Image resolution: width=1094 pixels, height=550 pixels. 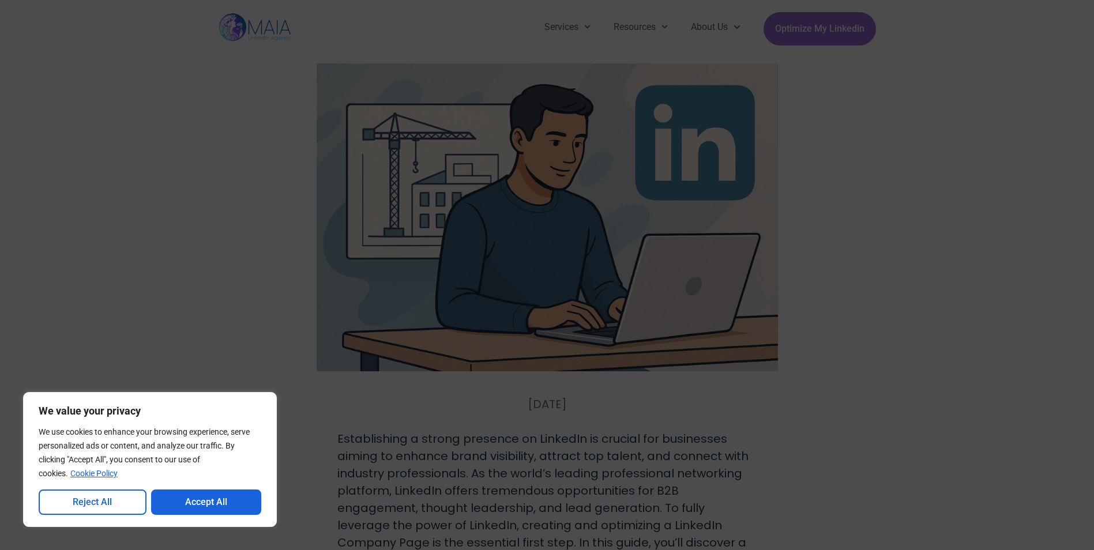 I want to click on p: We use cookies to enhance your browsing experience, serve personalized ads or content, and analyz..., so click(x=150, y=453).